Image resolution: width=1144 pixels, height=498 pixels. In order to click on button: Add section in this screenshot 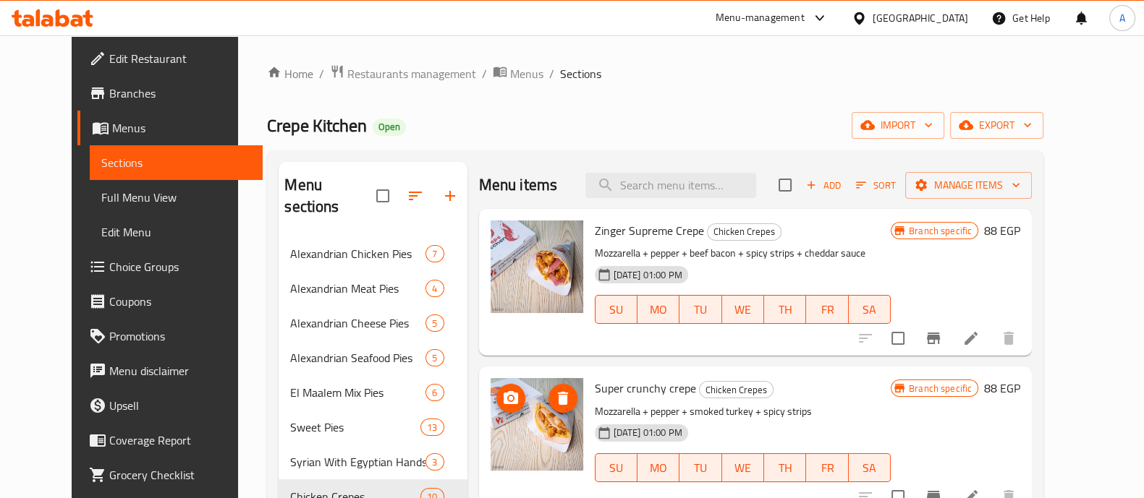, I will do `click(450, 196)`.